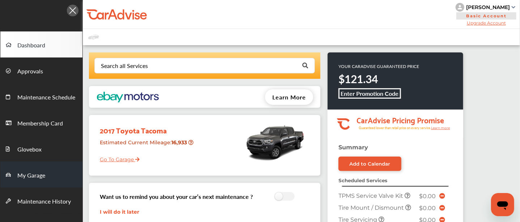 This screenshot has width=520, height=222. What do you see at coordinates (353, 147) in the screenshot?
I see `strong: Summary` at bounding box center [353, 147].